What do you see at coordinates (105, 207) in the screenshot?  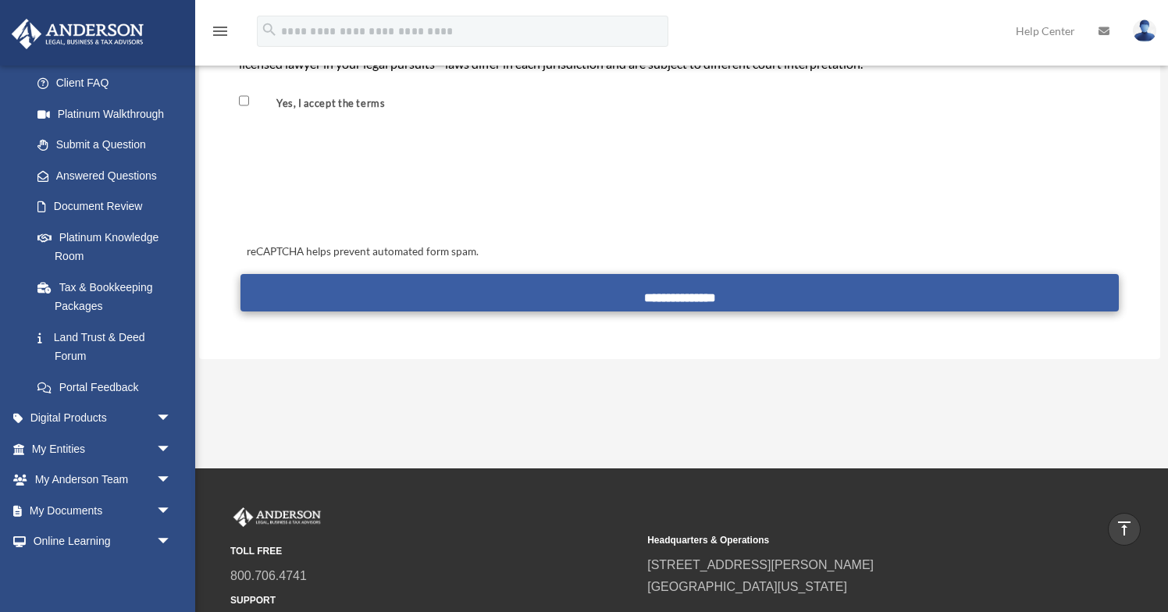 I see `a: Document Review` at bounding box center [105, 207].